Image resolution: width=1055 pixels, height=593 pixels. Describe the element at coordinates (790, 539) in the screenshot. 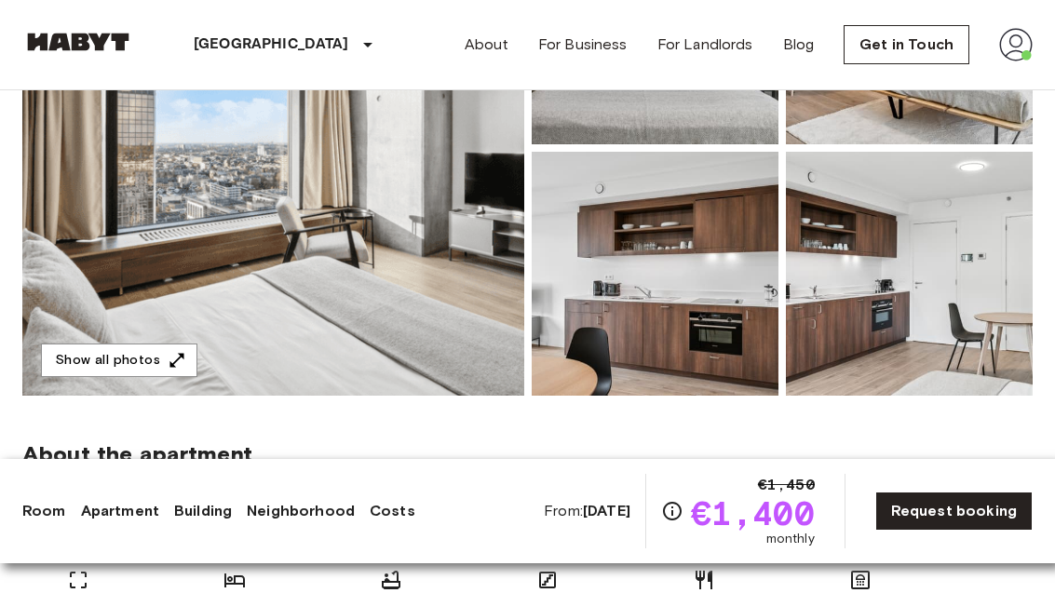

I see `span: monthly` at that location.